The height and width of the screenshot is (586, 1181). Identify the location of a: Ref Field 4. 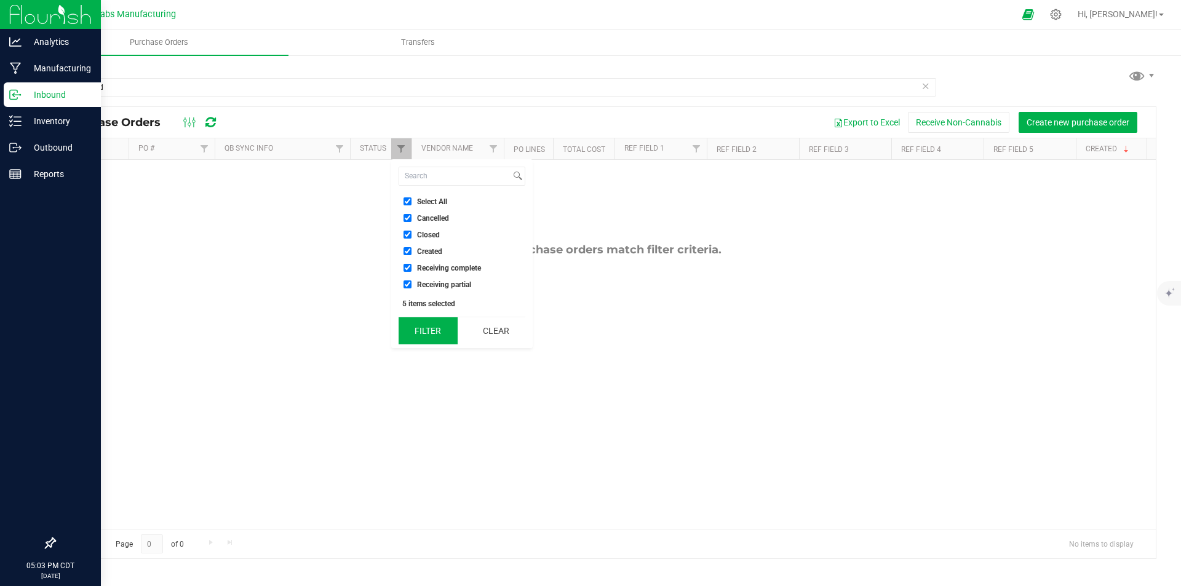
(921, 150).